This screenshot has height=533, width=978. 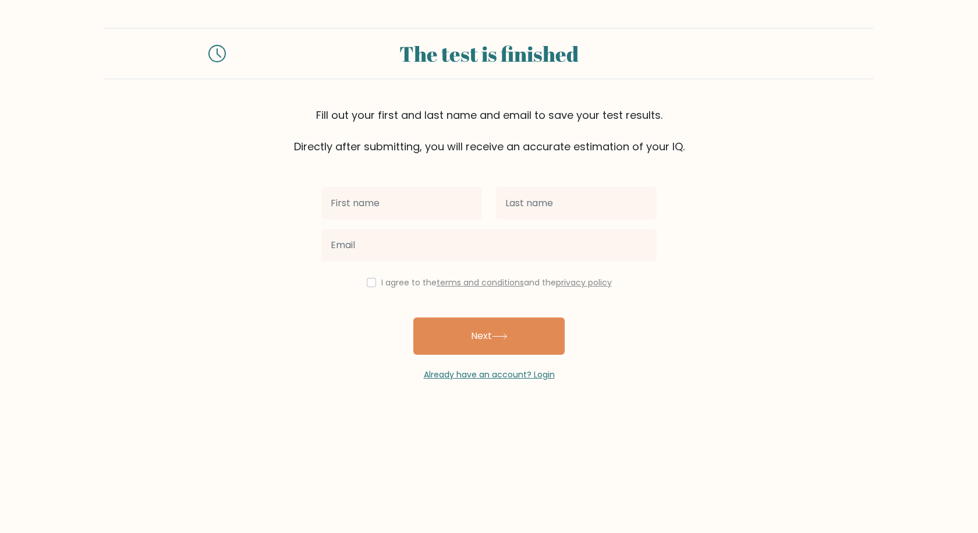 I want to click on input: Email, so click(x=489, y=245).